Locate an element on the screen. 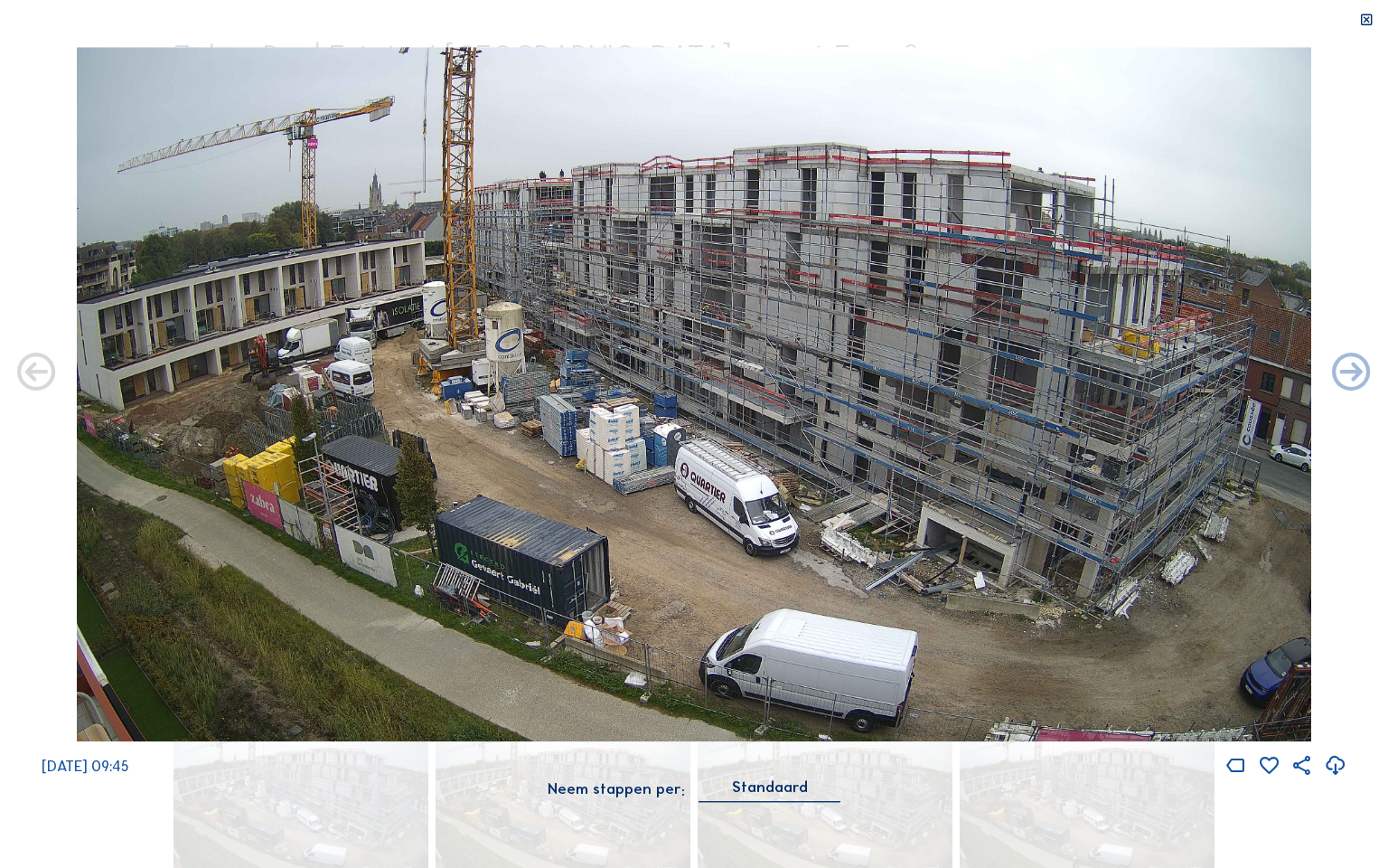 Image resolution: width=1388 pixels, height=868 pixels. i: Back is located at coordinates (1351, 374).